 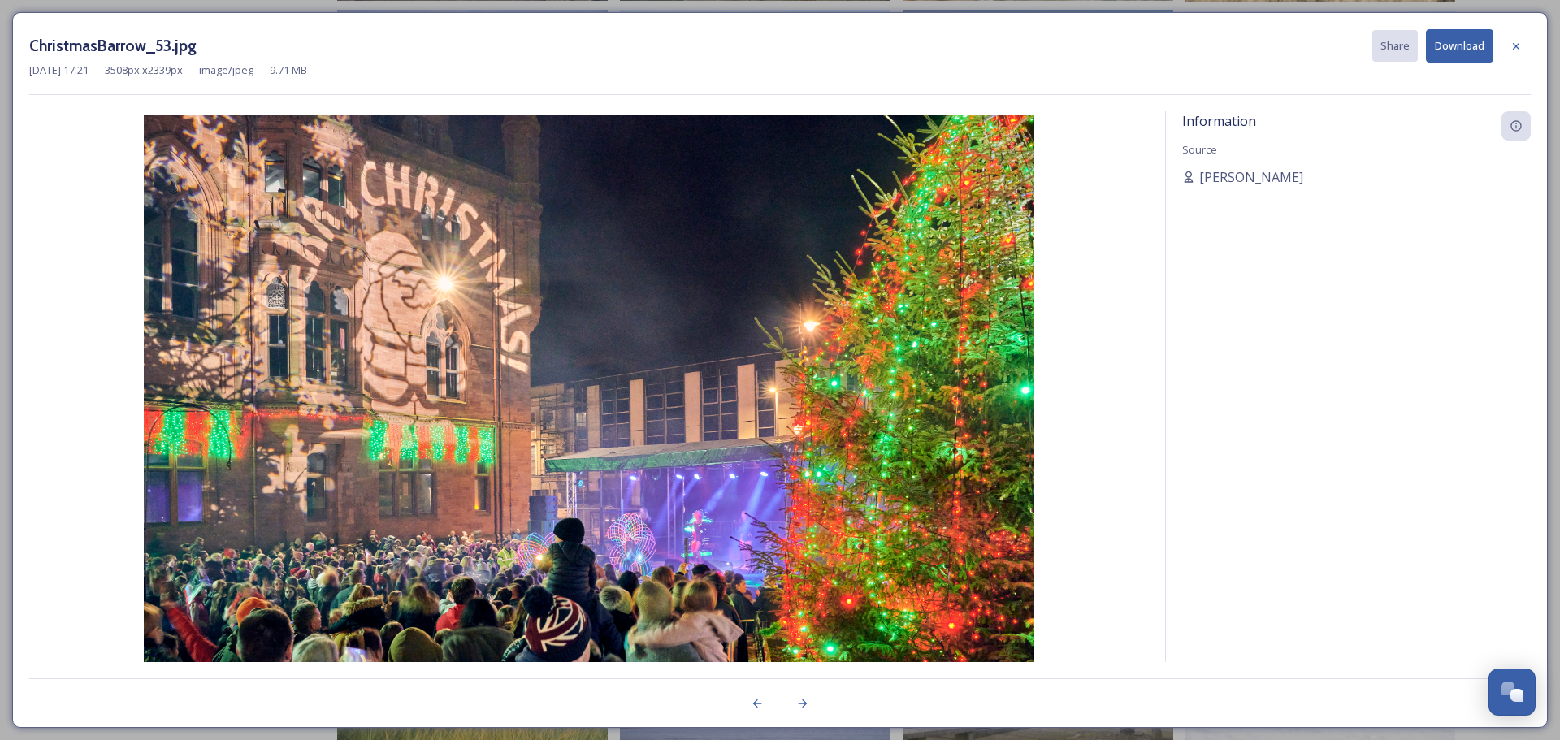 What do you see at coordinates (226, 70) in the screenshot?
I see `span: image/jpeg` at bounding box center [226, 70].